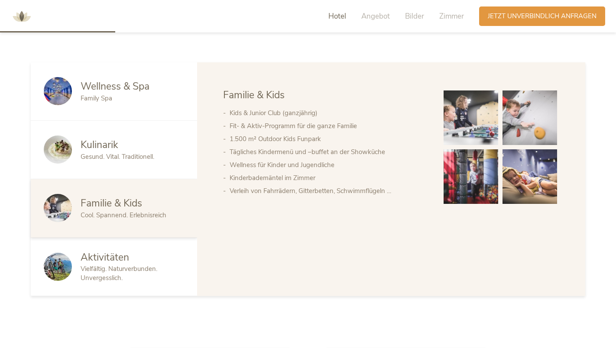  Describe the element at coordinates (99, 145) in the screenshot. I see `span: Kulinarik` at that location.